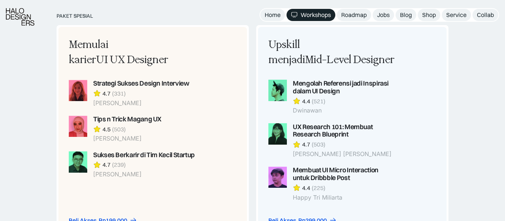  I want to click on div: (225), so click(318, 188).